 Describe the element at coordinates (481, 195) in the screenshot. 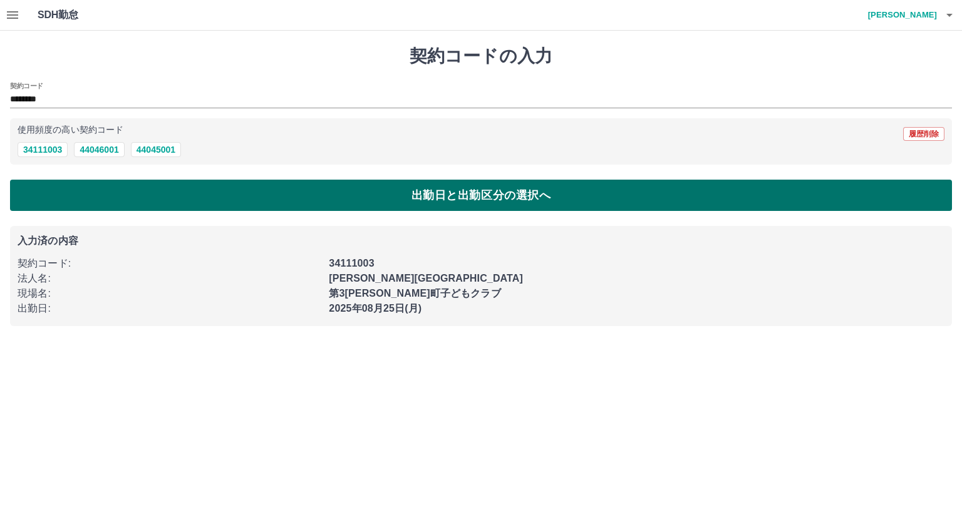

I see `button: 出勤日と出勤区分の選択へ` at that location.